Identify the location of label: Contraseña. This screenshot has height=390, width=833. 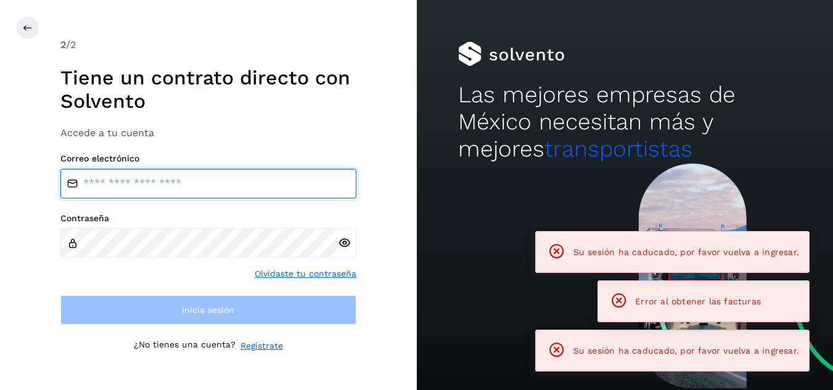
(208, 218).